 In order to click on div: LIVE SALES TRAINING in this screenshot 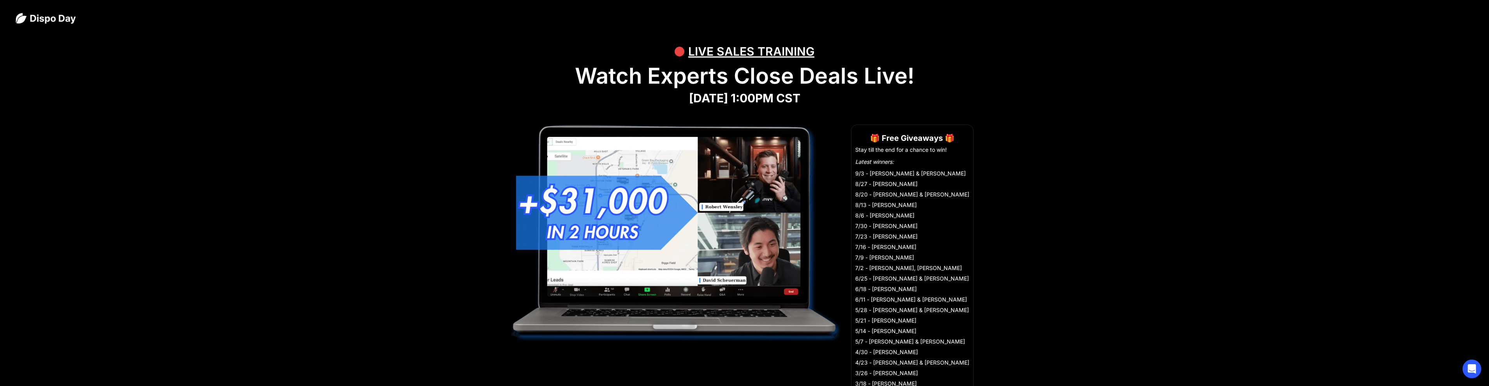, I will do `click(752, 51)`.